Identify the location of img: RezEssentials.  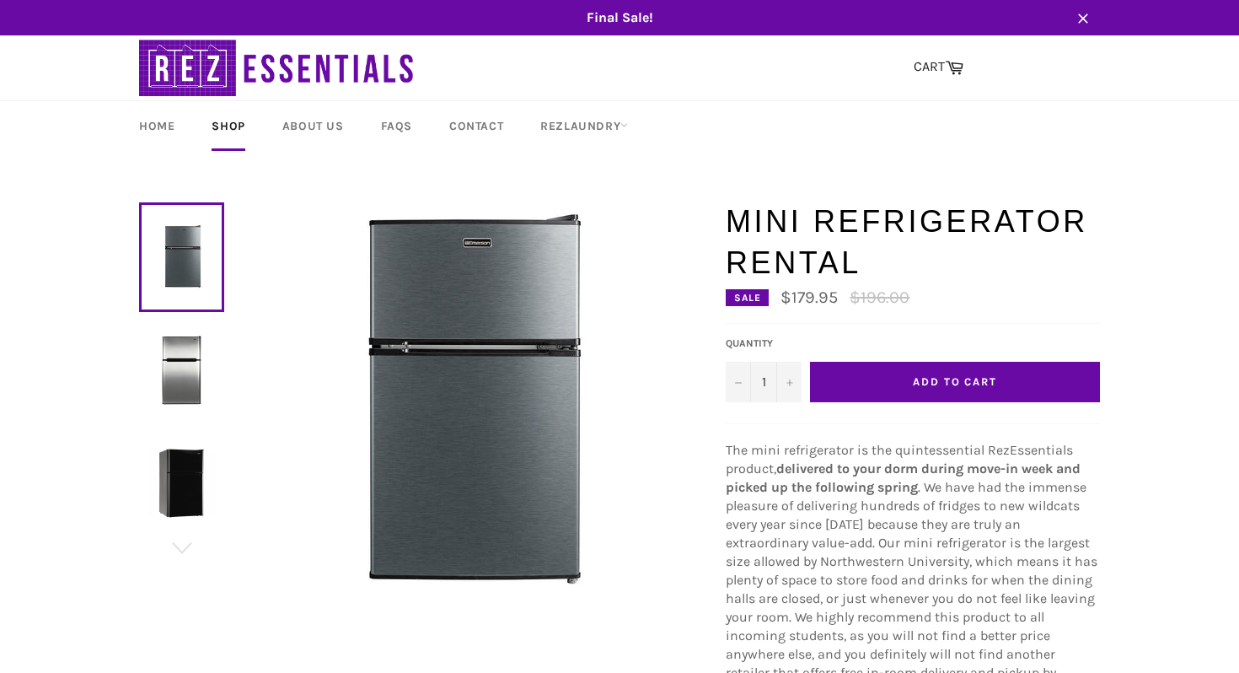
(278, 67).